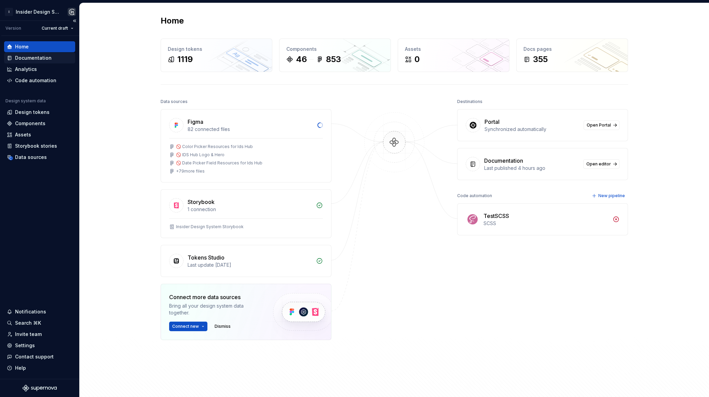  I want to click on div: 853, so click(333, 59).